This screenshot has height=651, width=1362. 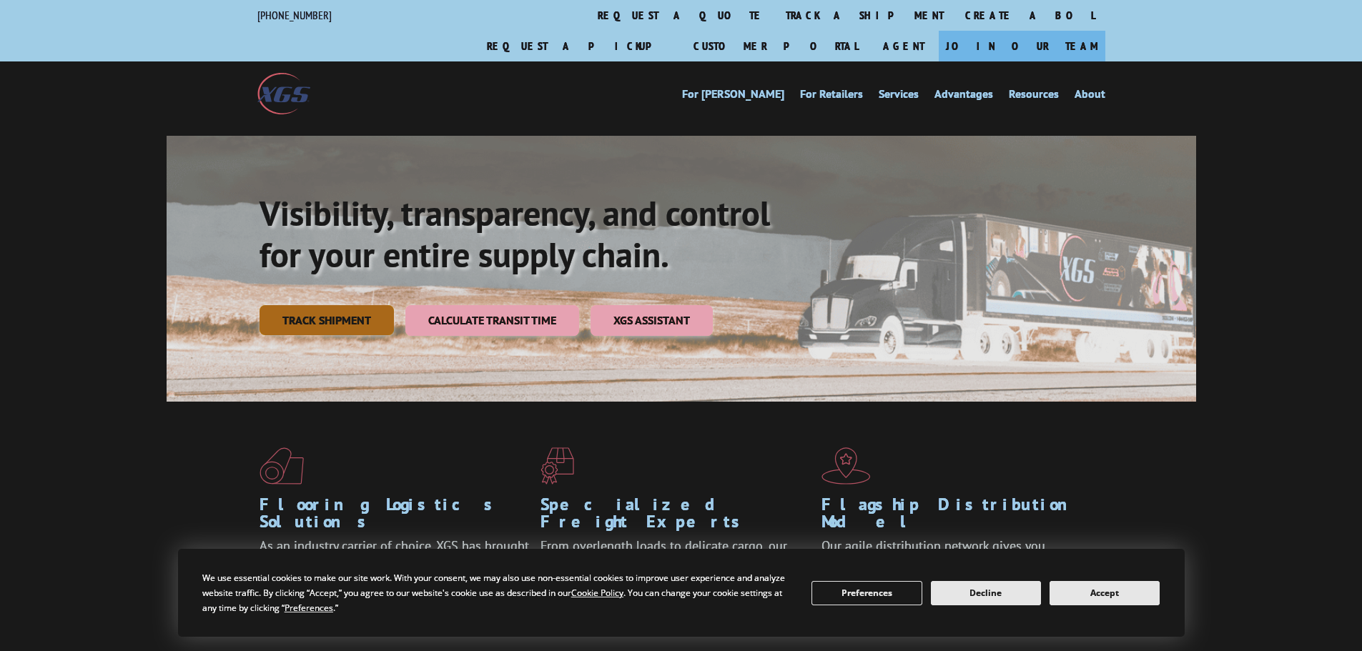 What do you see at coordinates (394, 563) in the screenshot?
I see `span: As an industry carrier of choice, XGS has brought innovation and dedication to flooring logistics...` at bounding box center [394, 563].